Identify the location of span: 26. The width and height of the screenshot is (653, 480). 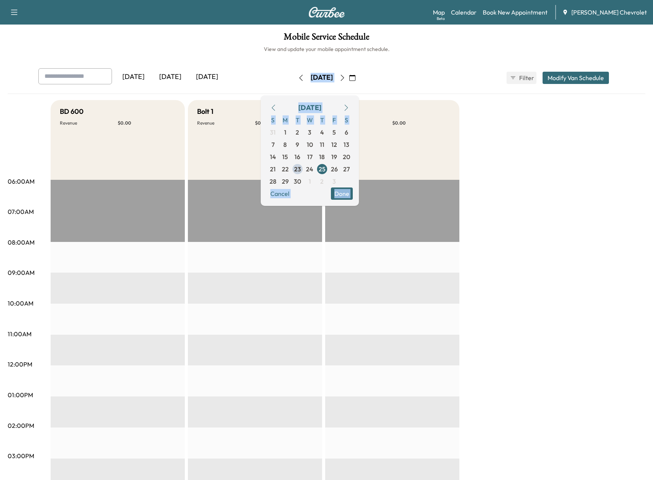
(334, 169).